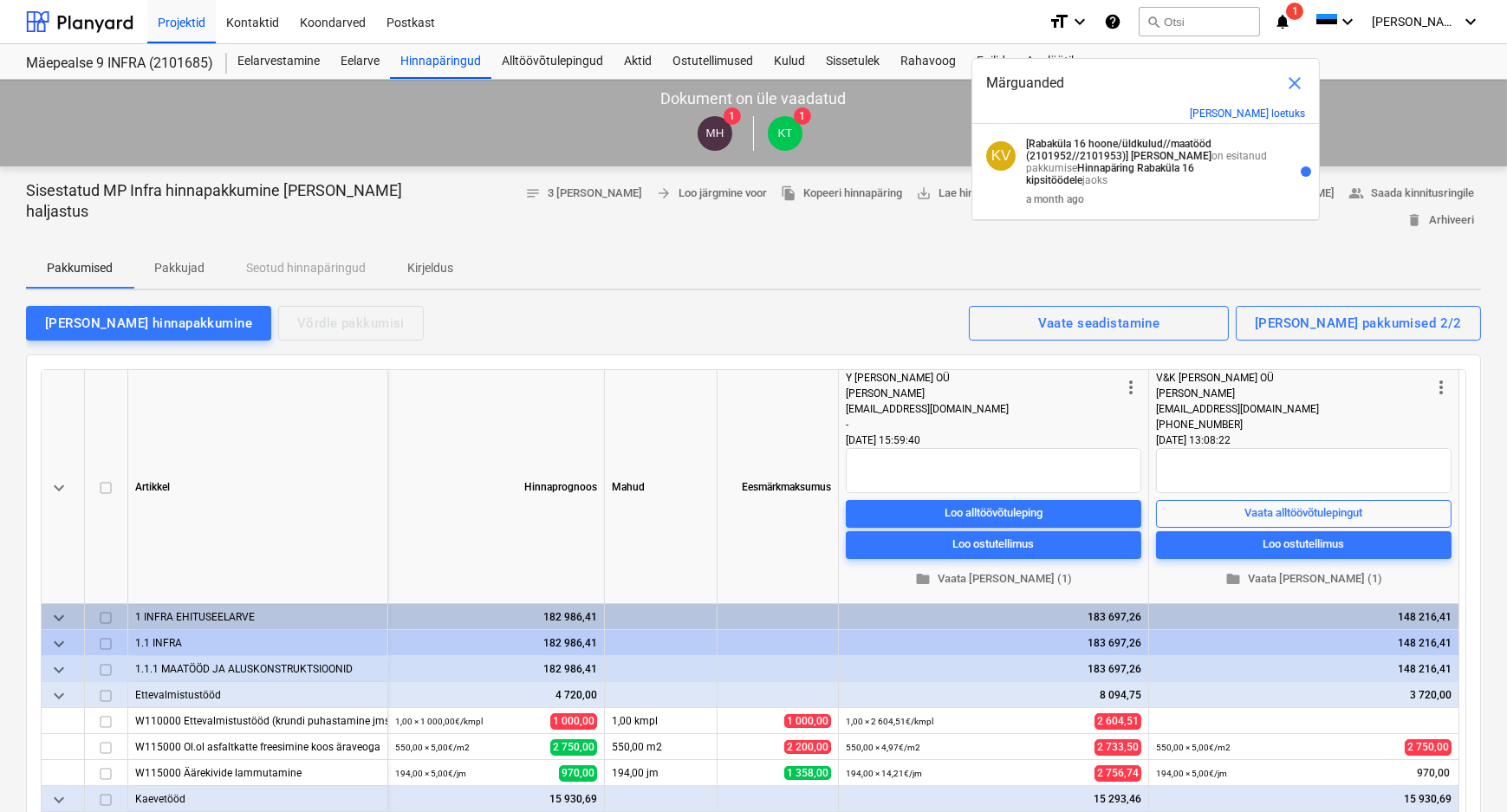 This screenshot has height=812, width=1507. Describe the element at coordinates (789, 193) in the screenshot. I see `span: file_copy` at that location.